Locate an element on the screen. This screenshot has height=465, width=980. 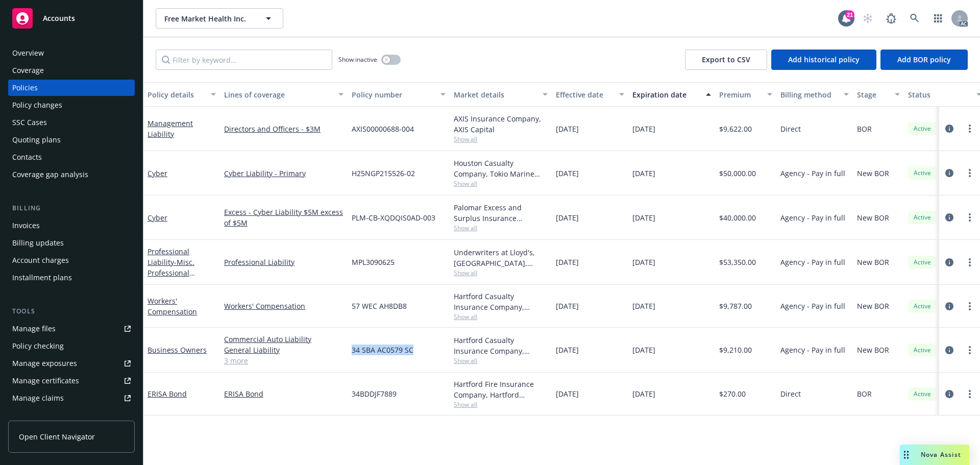
div: 21 is located at coordinates (849, 15).